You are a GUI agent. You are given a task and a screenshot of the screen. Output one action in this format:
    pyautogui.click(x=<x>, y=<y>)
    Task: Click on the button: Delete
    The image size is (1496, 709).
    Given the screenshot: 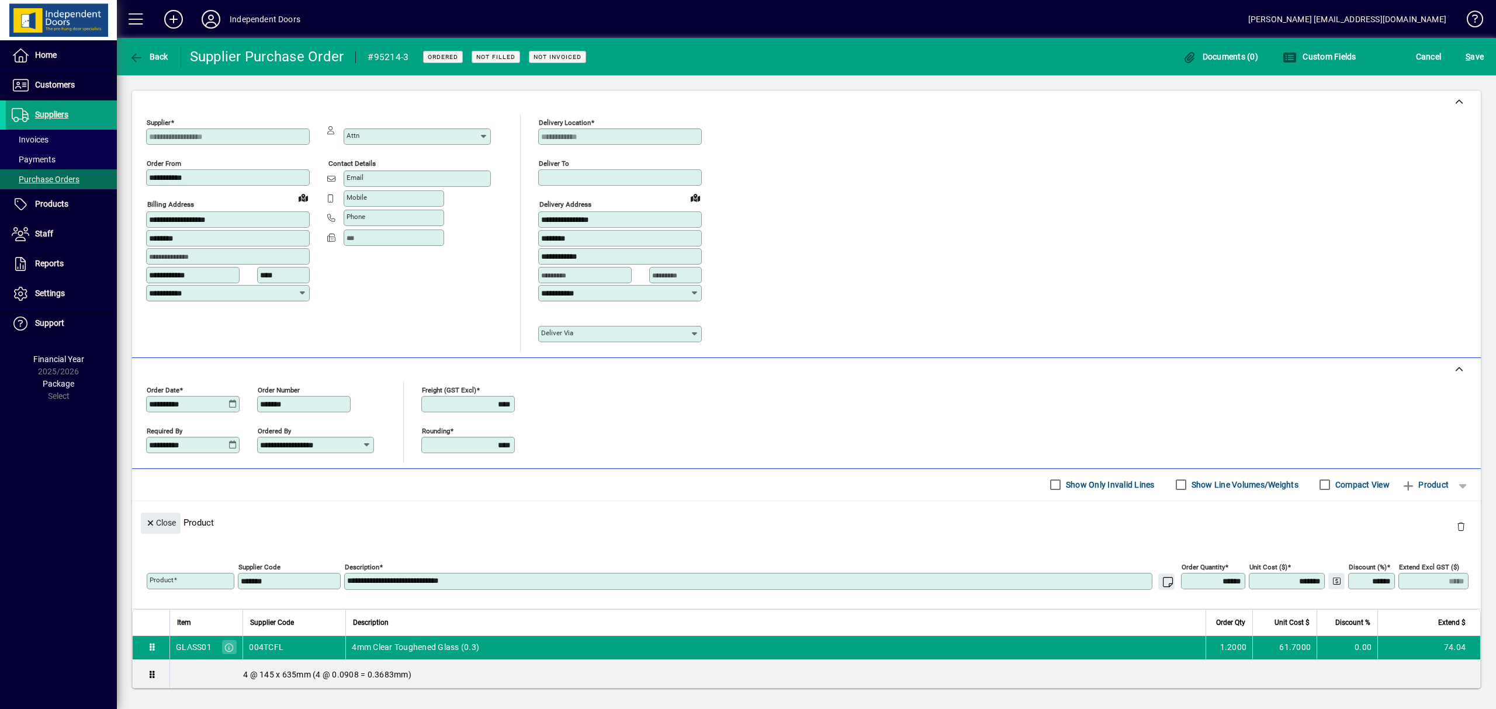 What is the action you would take?
    pyautogui.click(x=1461, y=527)
    